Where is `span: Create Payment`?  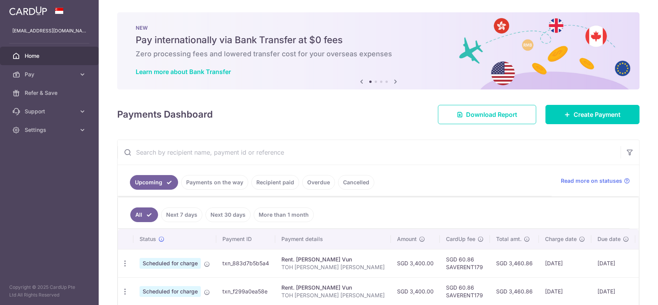 span: Create Payment is located at coordinates (597, 114).